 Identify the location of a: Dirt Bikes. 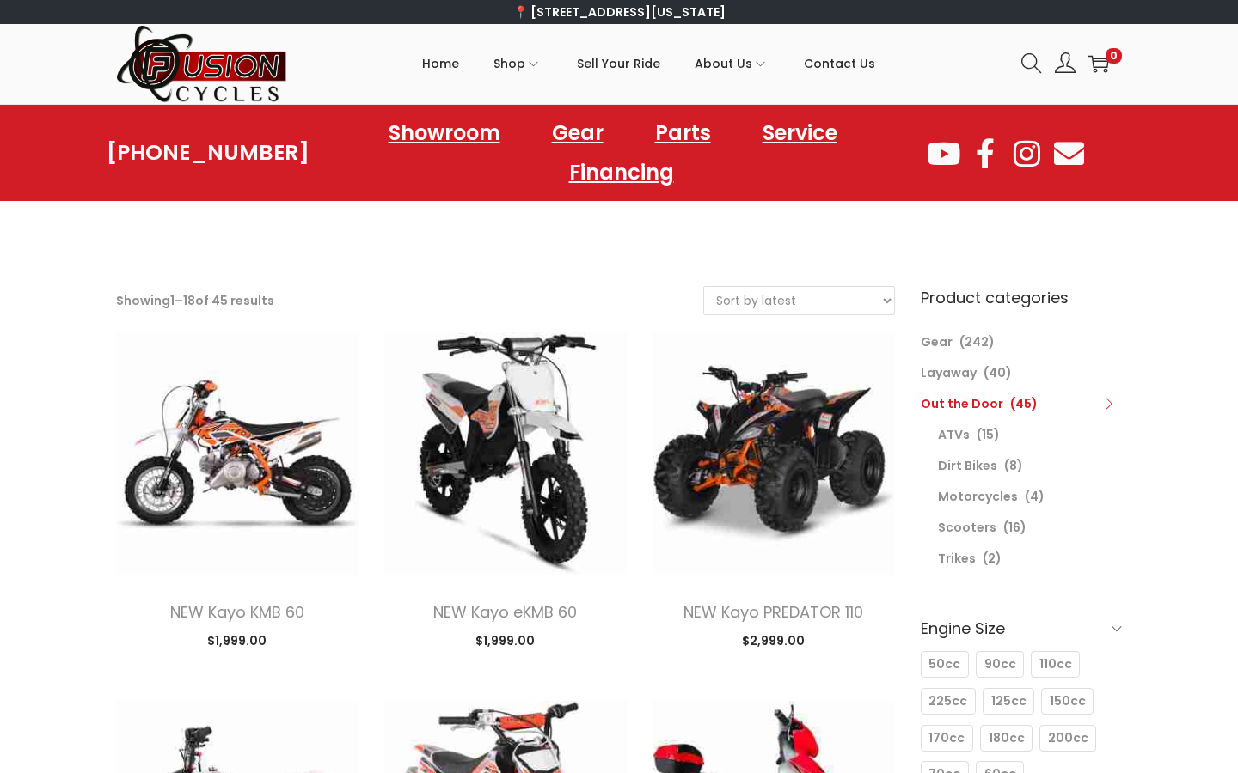
(967, 466).